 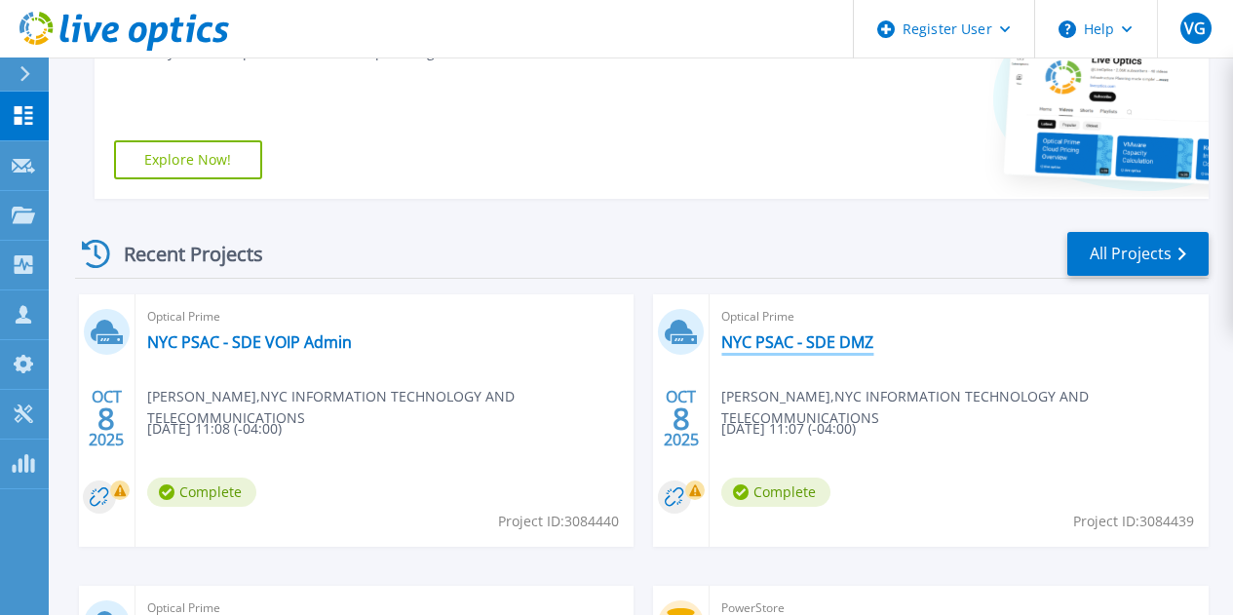 What do you see at coordinates (1134, 522) in the screenshot?
I see `span: Project ID: 3084439` at bounding box center [1134, 522].